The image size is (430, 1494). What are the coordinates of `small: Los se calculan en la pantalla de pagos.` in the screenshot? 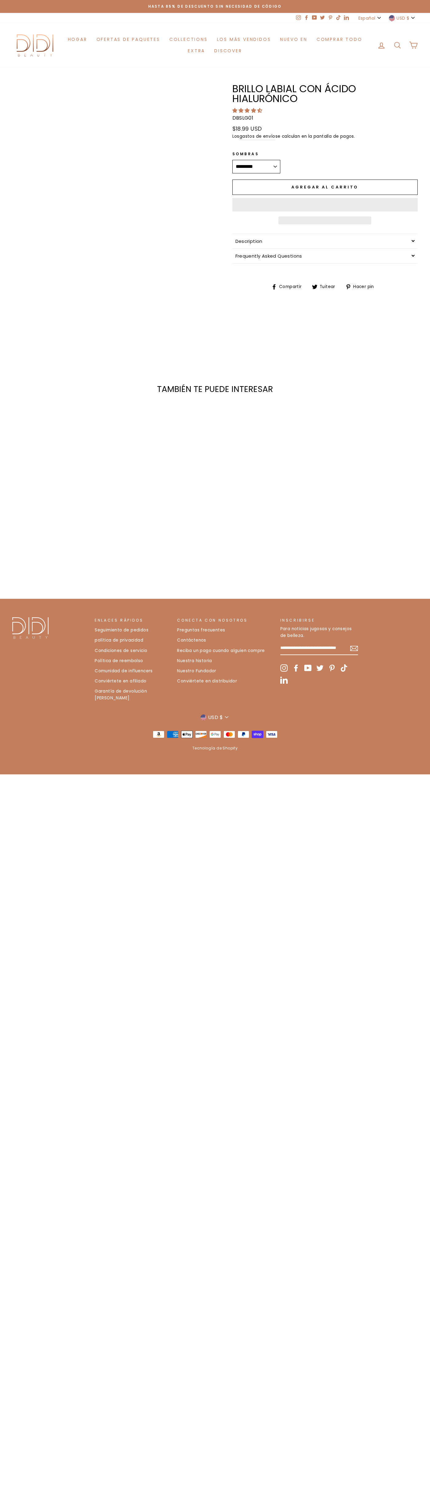 It's located at (325, 136).